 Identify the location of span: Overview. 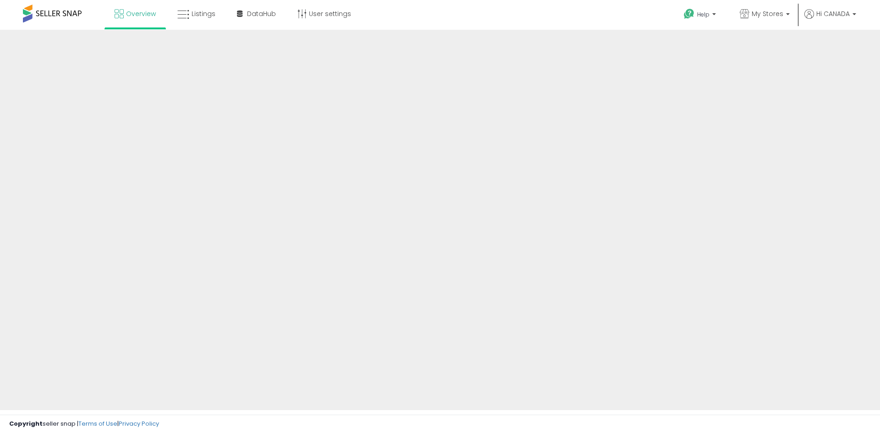
(141, 14).